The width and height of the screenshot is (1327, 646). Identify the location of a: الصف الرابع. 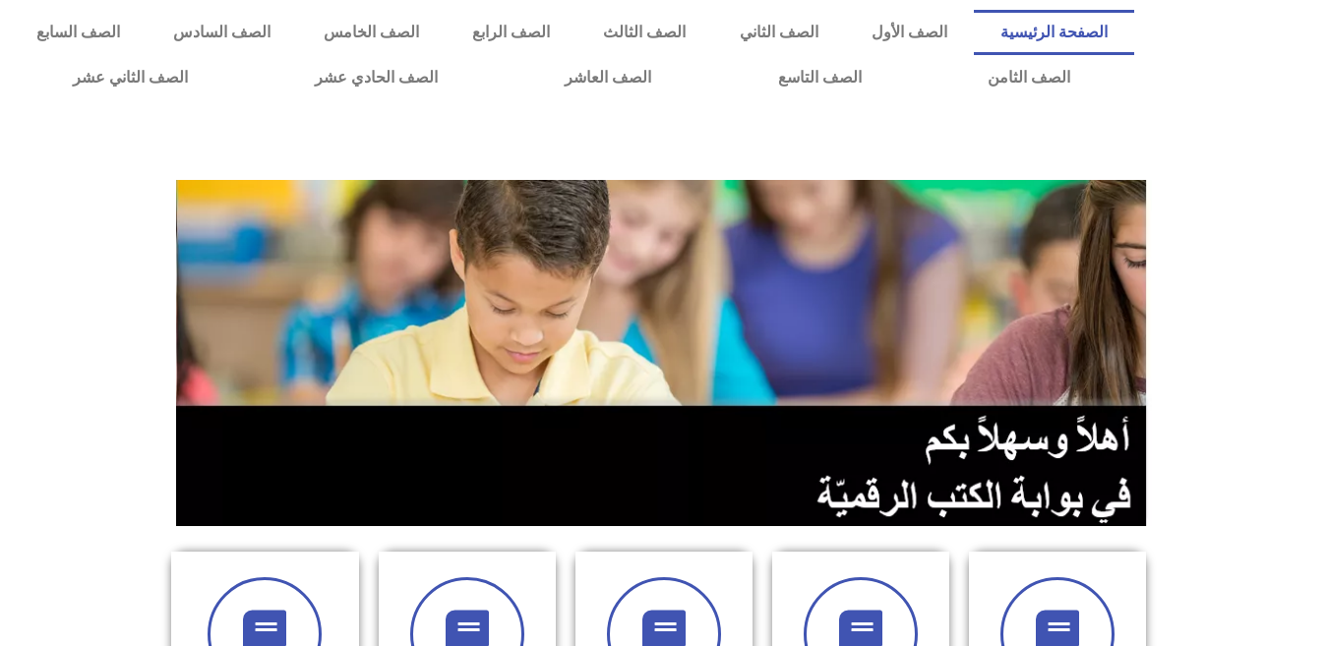
(510, 32).